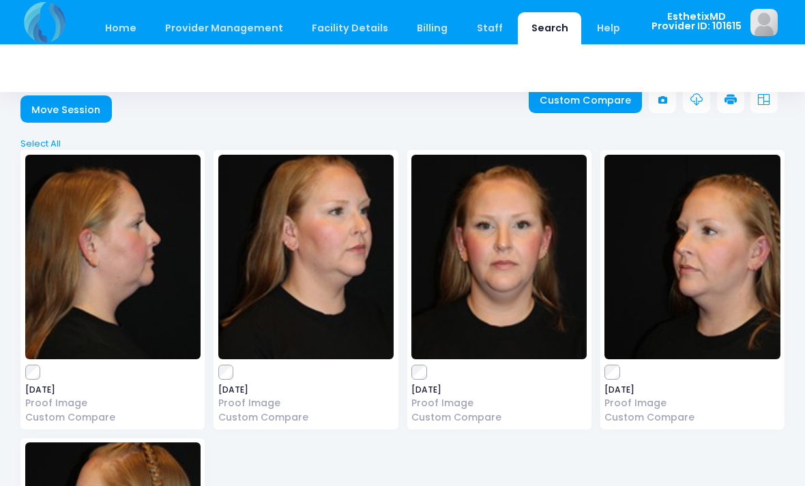 The height and width of the screenshot is (486, 805). Describe the element at coordinates (549, 28) in the screenshot. I see `a: Search` at that location.